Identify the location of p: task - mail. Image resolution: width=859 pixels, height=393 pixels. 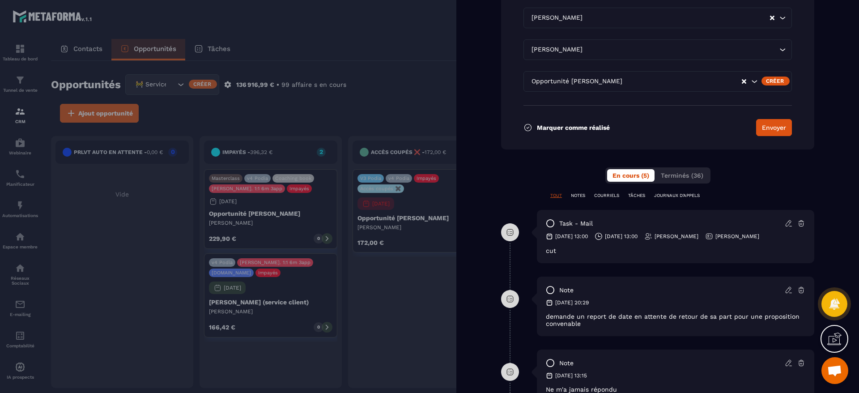
(576, 223).